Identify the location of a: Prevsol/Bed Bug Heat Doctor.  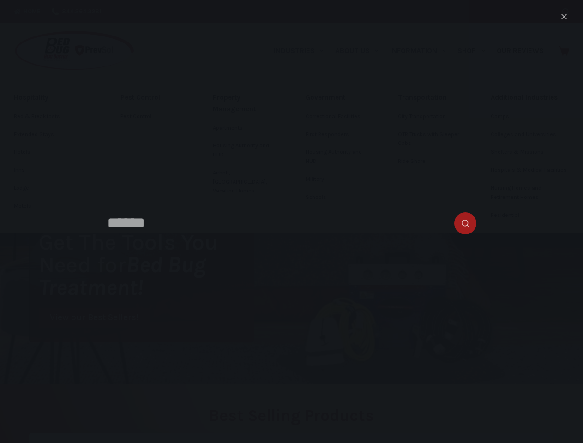
(74, 51).